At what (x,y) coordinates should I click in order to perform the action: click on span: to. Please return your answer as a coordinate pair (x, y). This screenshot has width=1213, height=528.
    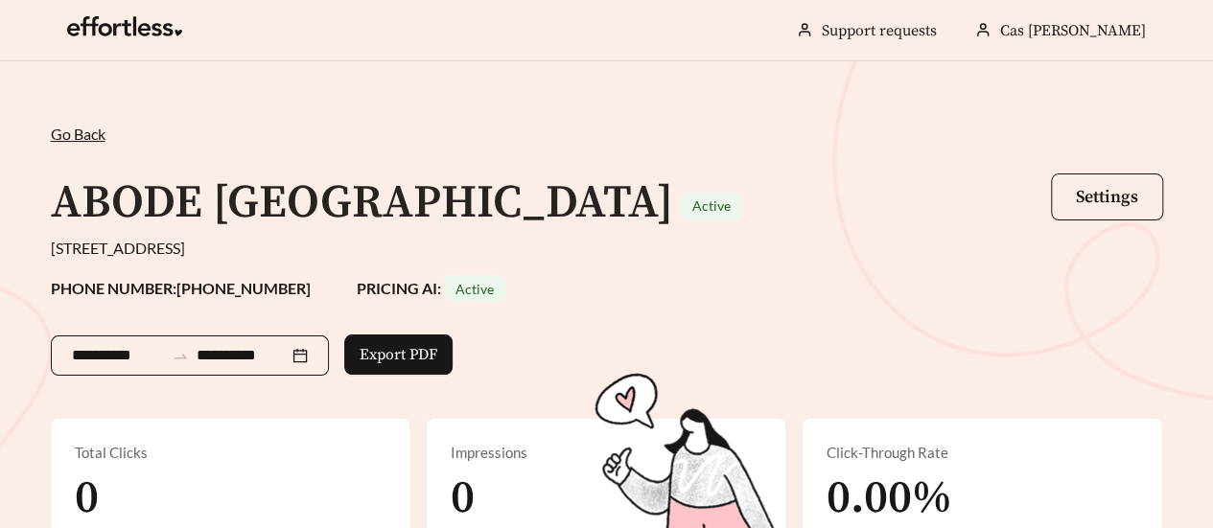
    Looking at the image, I should click on (180, 356).